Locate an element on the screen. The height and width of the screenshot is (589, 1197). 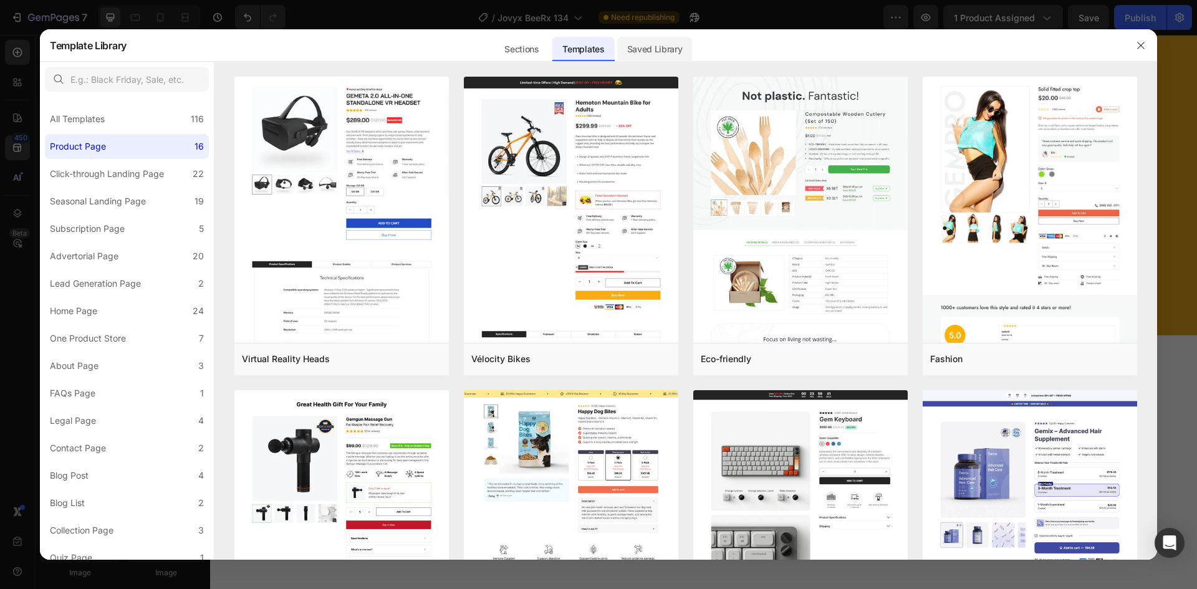
p: Perfect voor wie meer vrijheid in het dagelijks leven wil – BeeRx helpt spieren en gewrichten mee... is located at coordinates (685, 86).